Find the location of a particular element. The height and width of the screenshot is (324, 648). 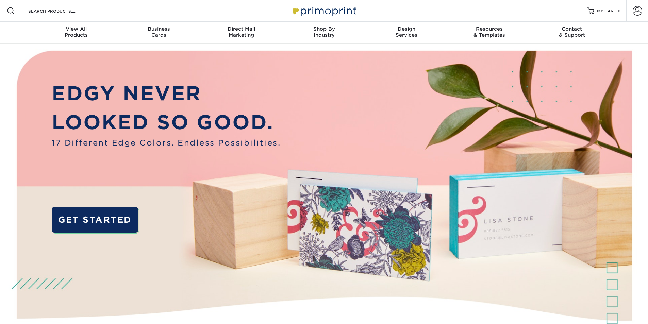

a: Direct MailMarketing is located at coordinates (241, 33).